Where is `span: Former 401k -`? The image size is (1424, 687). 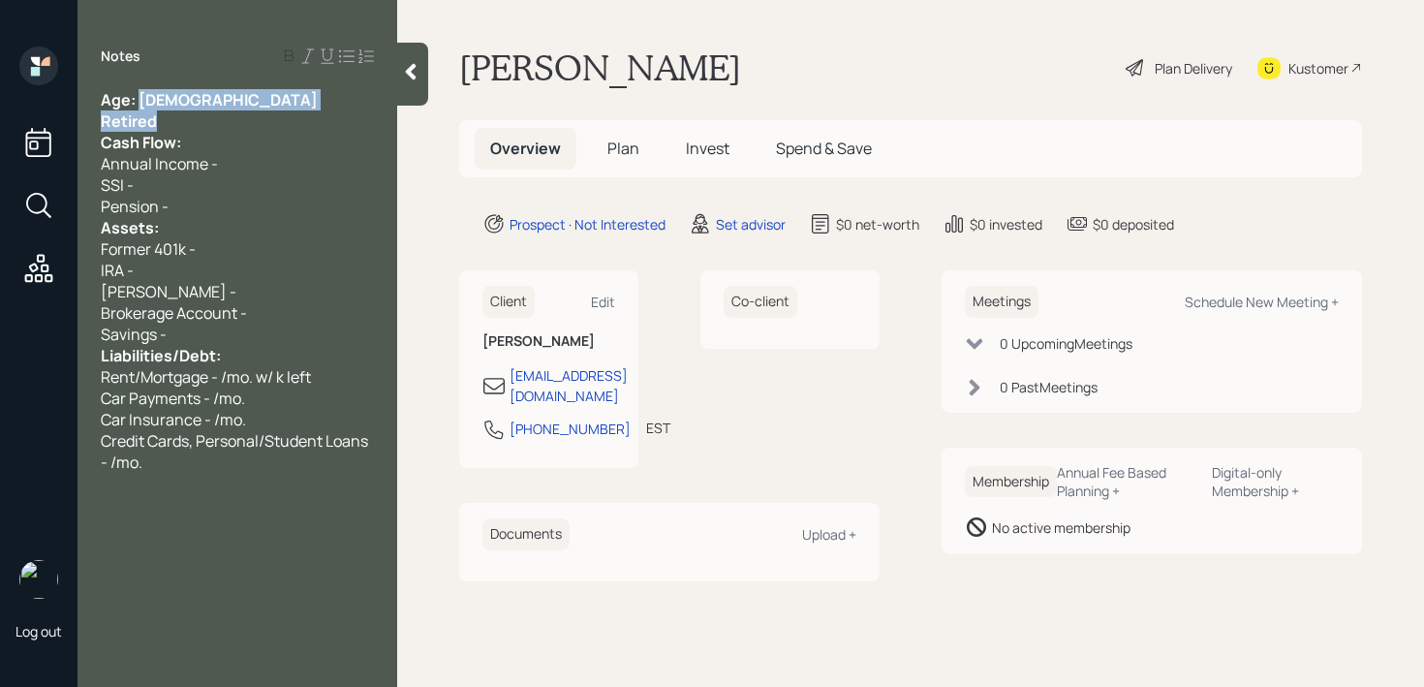
span: Former 401k - is located at coordinates (148, 249).